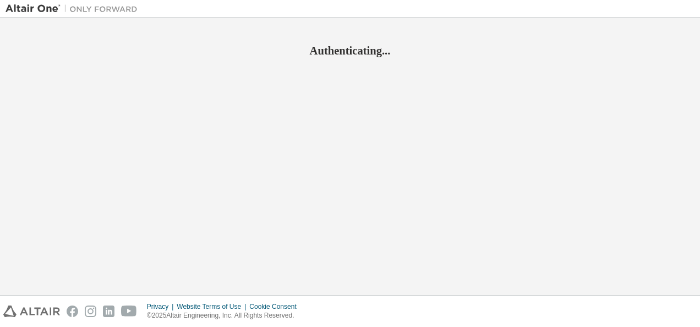  I want to click on div: Privacy, so click(162, 306).